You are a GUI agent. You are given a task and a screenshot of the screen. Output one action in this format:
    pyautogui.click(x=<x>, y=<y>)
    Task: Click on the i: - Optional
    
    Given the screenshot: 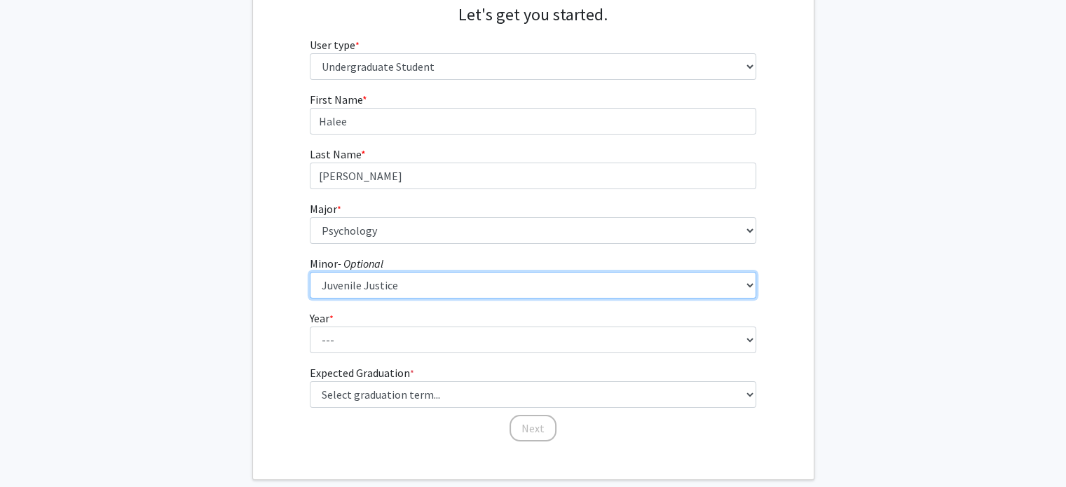 What is the action you would take?
    pyautogui.click(x=360, y=264)
    